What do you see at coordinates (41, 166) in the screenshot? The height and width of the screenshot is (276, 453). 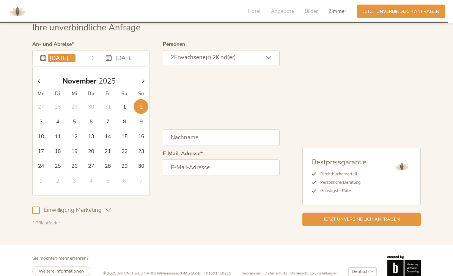 I see `span: November 24, 2025` at bounding box center [41, 166].